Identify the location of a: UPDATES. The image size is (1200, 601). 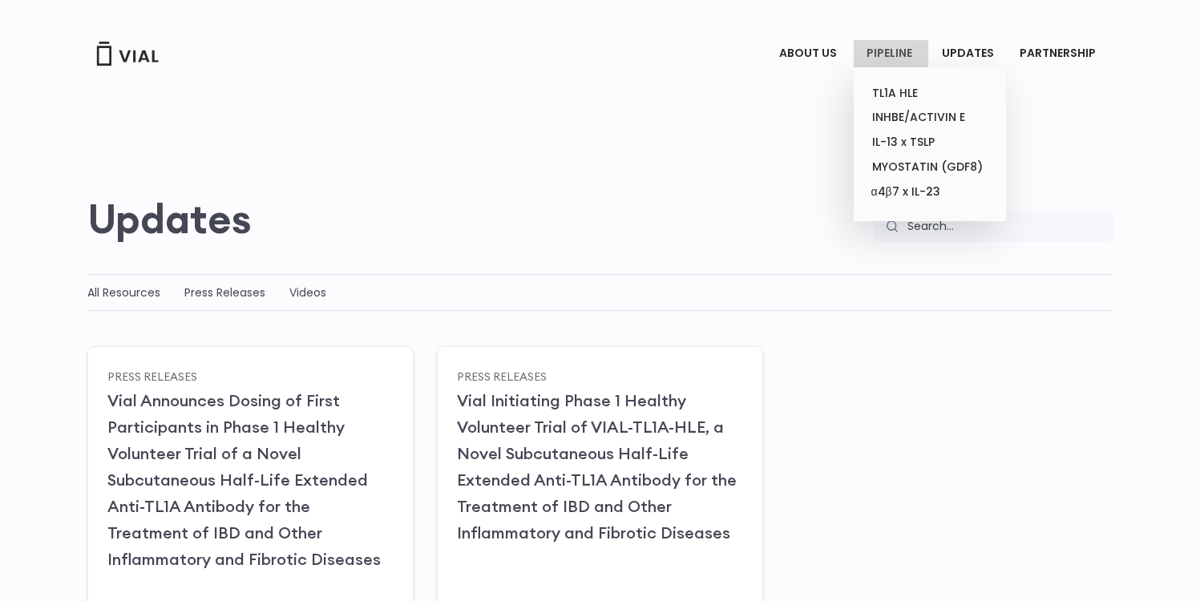
(967, 54).